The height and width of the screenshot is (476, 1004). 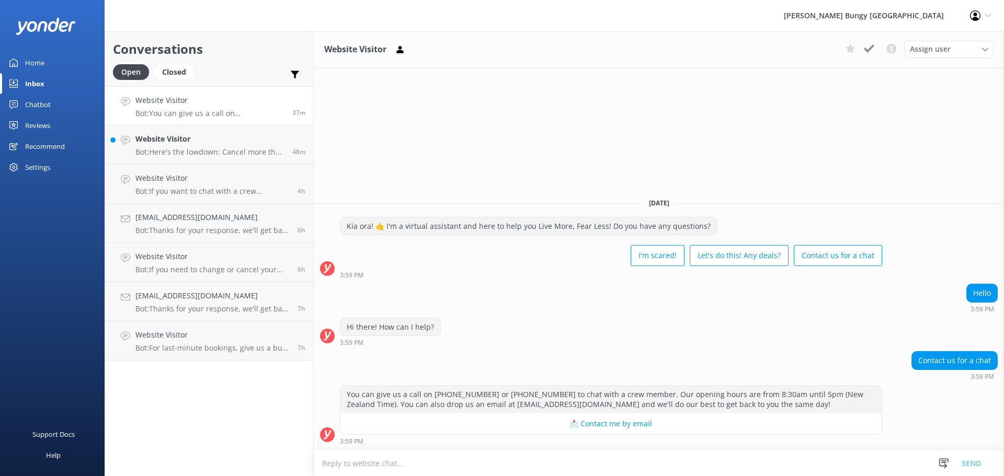 I want to click on div: Inbox, so click(x=35, y=84).